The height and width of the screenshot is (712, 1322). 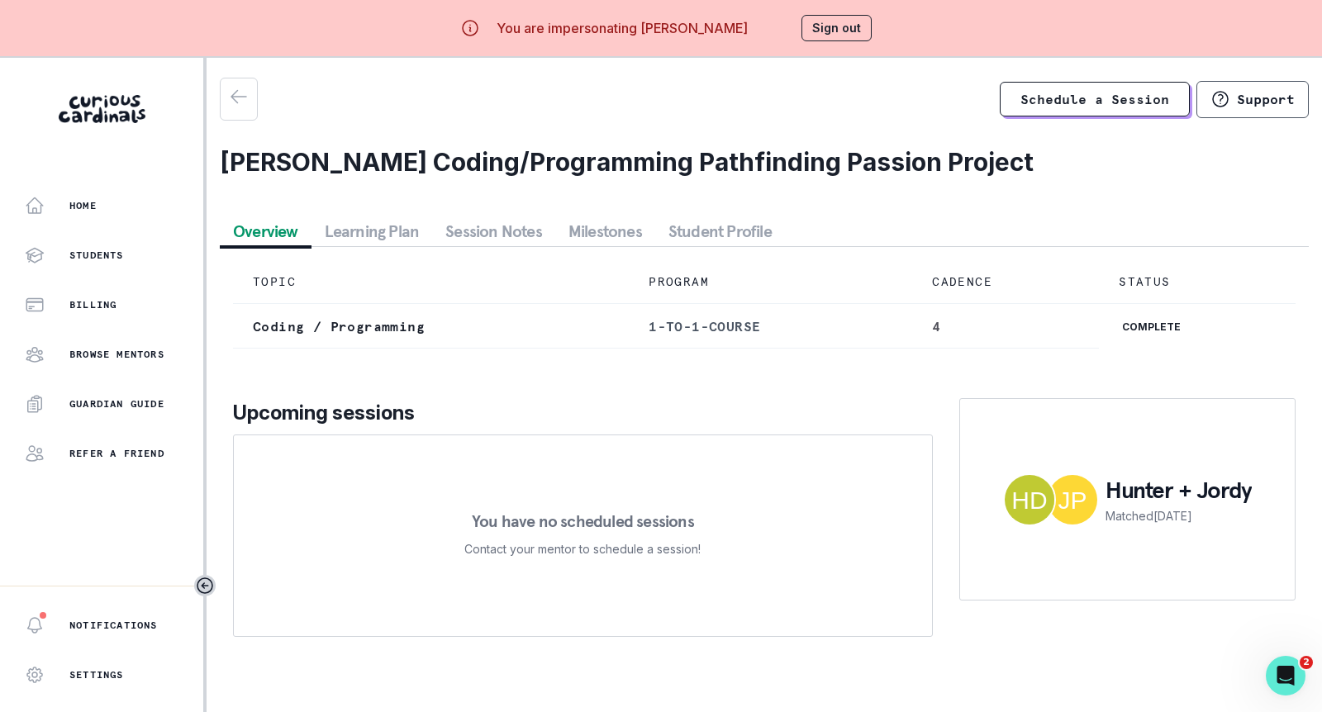 I want to click on p: Notifications, so click(x=113, y=626).